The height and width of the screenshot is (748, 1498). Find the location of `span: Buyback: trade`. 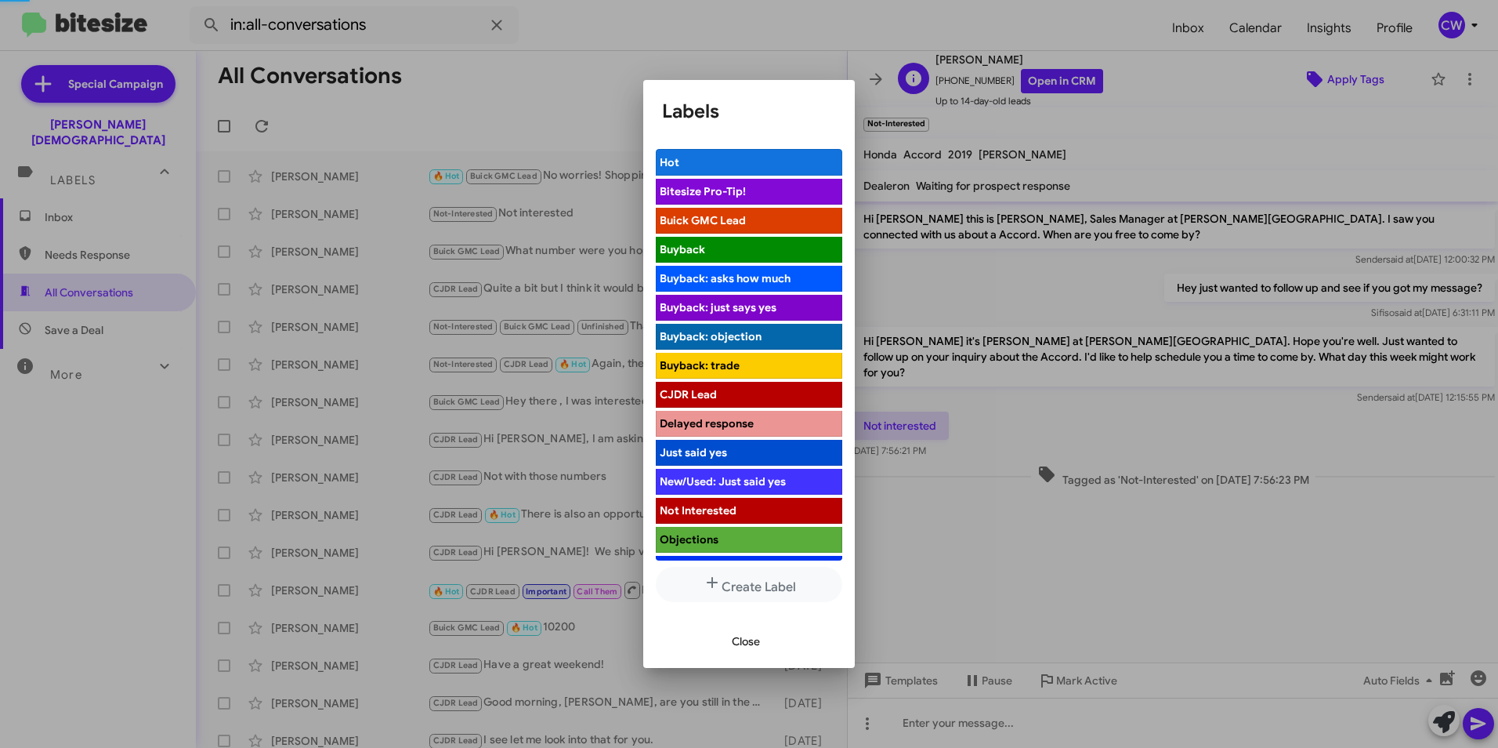

span: Buyback: trade is located at coordinates (700, 365).